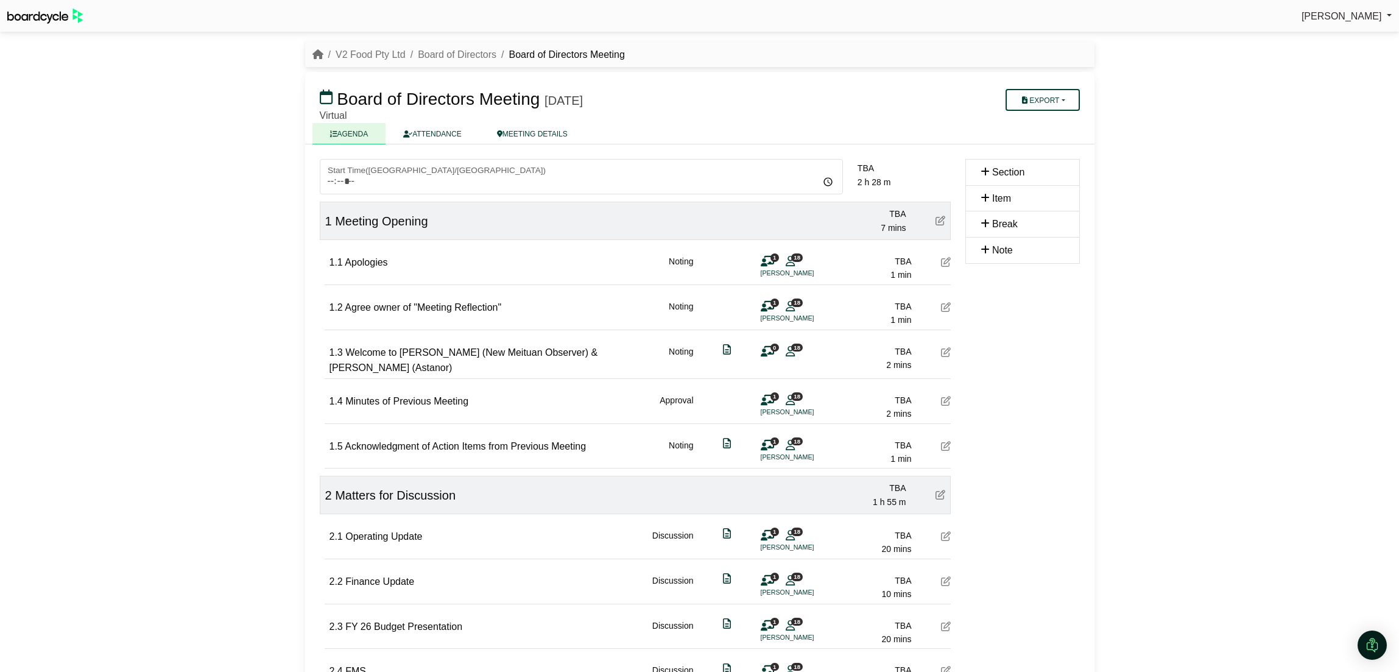  Describe the element at coordinates (874, 182) in the screenshot. I see `span: 2 h 28 m` at that location.